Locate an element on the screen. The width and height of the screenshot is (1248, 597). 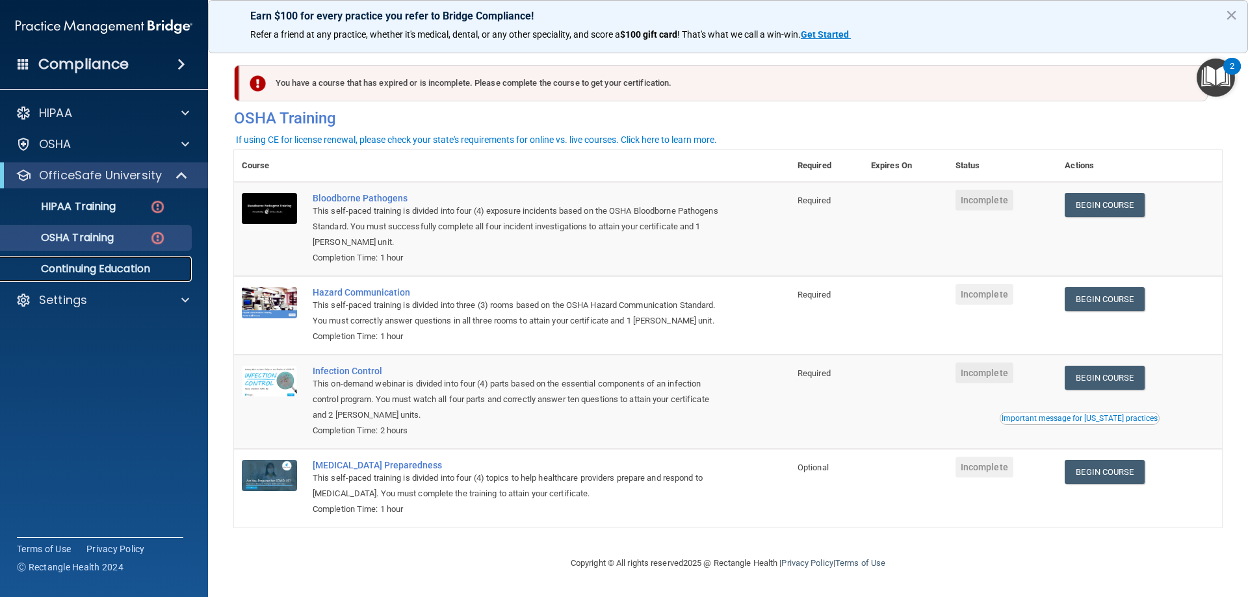
p: Settings is located at coordinates (63, 300).